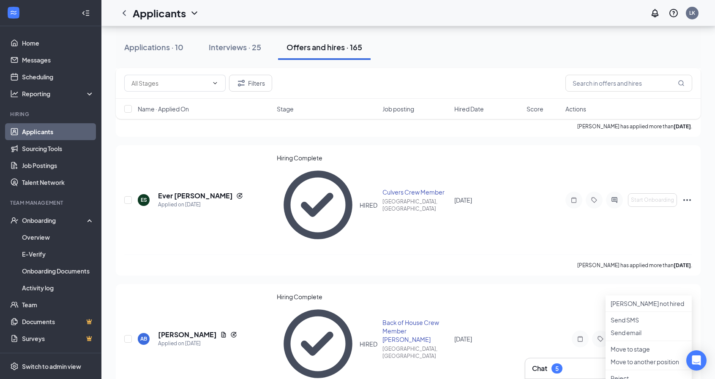 The image size is (715, 379). I want to click on div: Reporting, so click(58, 94).